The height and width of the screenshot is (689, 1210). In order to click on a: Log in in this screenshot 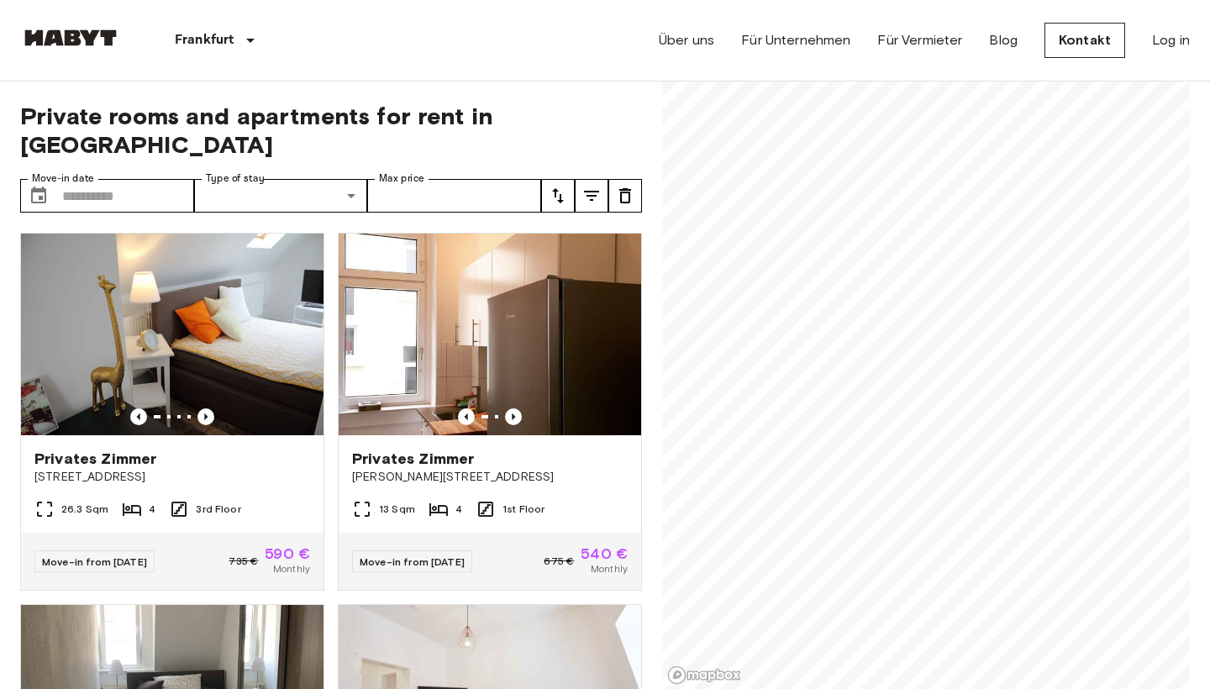, I will do `click(1170, 40)`.